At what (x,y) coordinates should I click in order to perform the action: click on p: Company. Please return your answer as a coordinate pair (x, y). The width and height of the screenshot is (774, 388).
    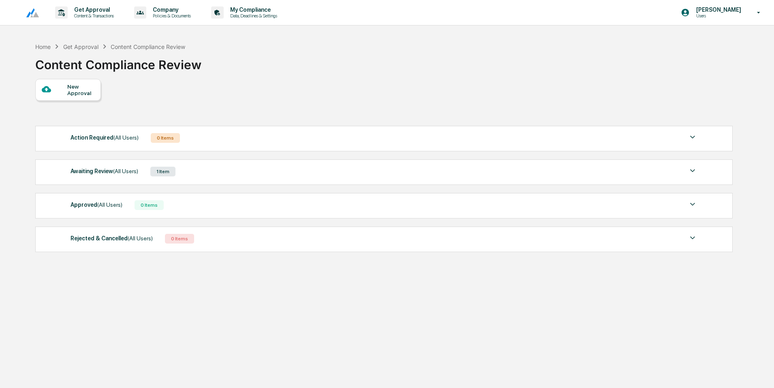
    Looking at the image, I should click on (170, 10).